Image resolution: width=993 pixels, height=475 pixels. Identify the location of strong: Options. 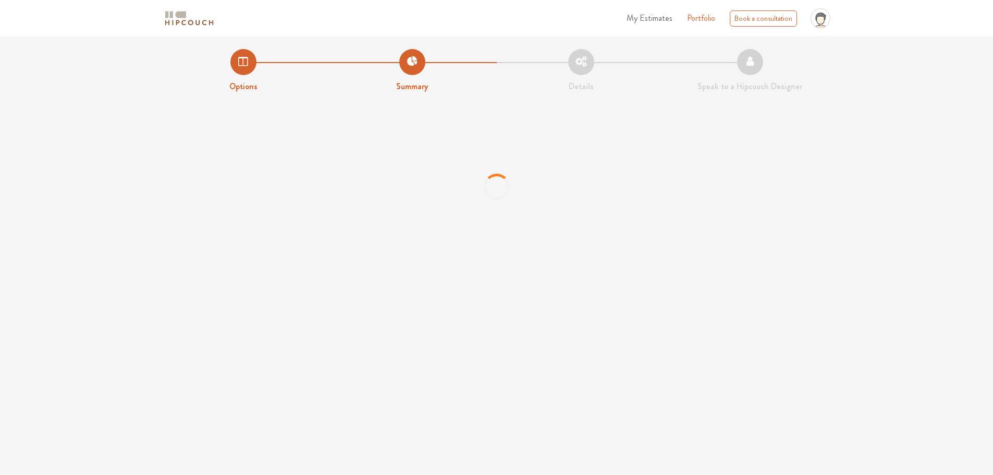
(243, 86).